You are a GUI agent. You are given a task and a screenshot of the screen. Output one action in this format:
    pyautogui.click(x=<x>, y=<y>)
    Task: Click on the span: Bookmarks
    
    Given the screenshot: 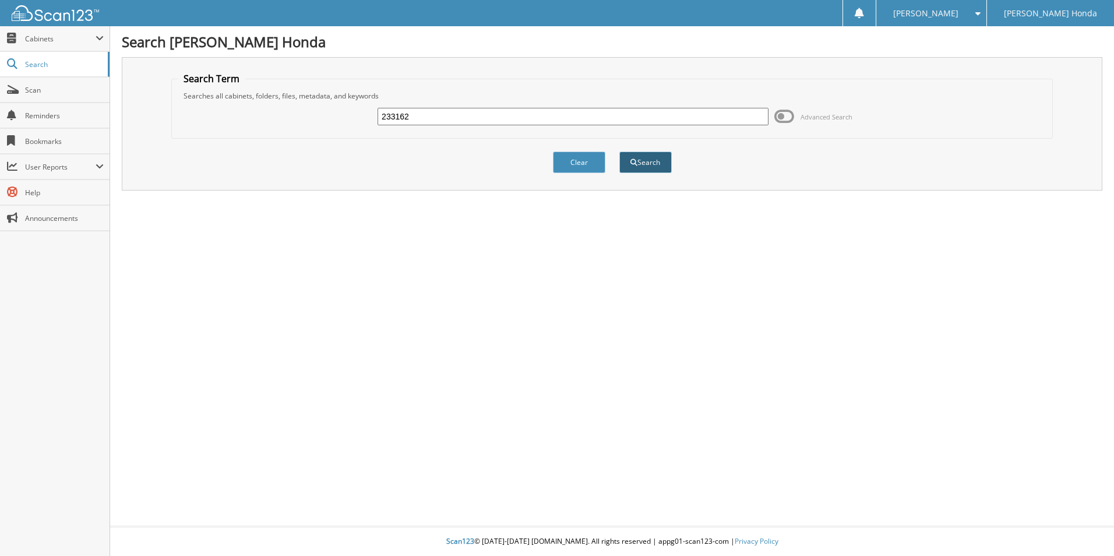 What is the action you would take?
    pyautogui.click(x=64, y=141)
    